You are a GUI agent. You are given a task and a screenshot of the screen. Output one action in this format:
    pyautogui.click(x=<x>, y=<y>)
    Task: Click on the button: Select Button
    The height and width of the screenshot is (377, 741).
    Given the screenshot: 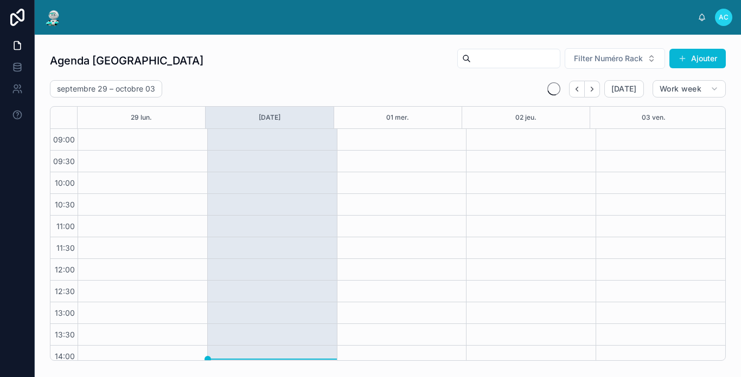 What is the action you would take?
    pyautogui.click(x=614, y=59)
    